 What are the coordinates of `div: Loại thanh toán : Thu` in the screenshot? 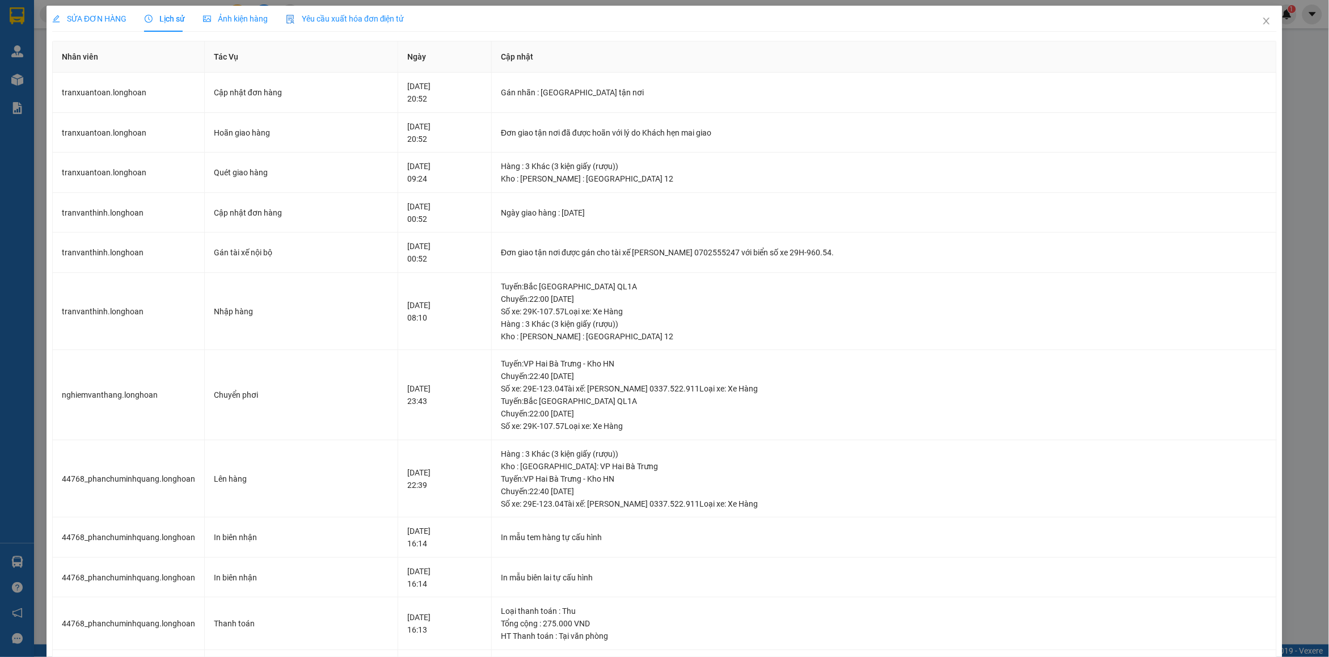 It's located at (883, 611).